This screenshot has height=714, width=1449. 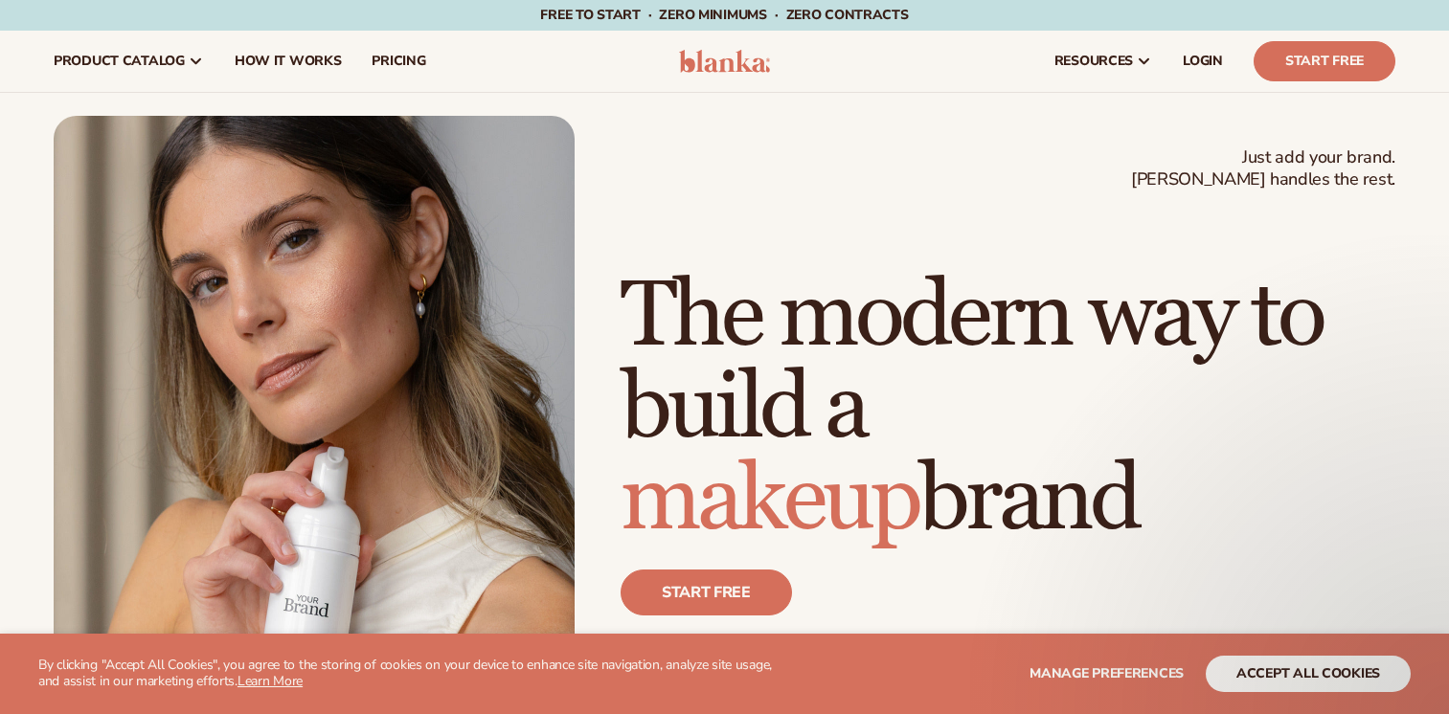 What do you see at coordinates (706, 593) in the screenshot?
I see `a: Start free` at bounding box center [706, 593].